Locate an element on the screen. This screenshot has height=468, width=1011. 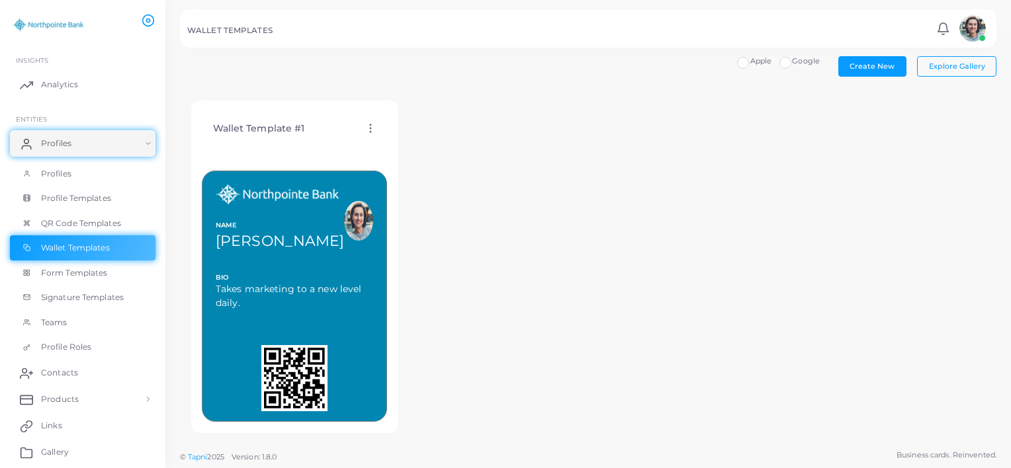
a: Links is located at coordinates (83, 426).